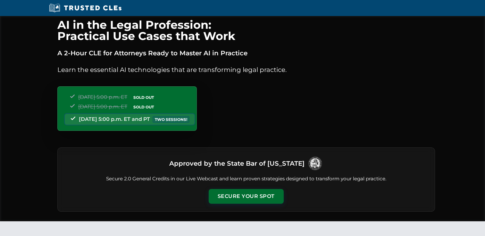 The width and height of the screenshot is (485, 236). I want to click on button: Secure Your Spot, so click(246, 197).